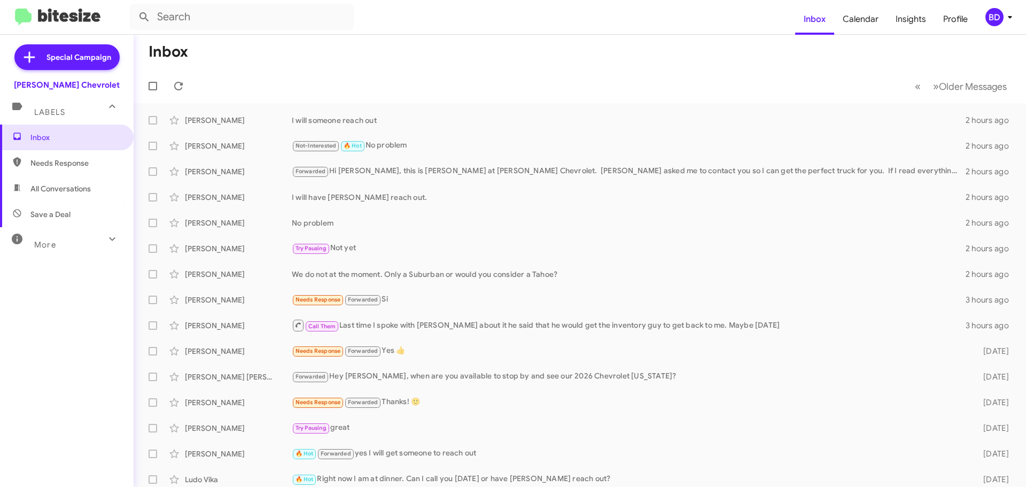 The image size is (1026, 487). What do you see at coordinates (995, 17) in the screenshot?
I see `button: BD` at bounding box center [995, 17].